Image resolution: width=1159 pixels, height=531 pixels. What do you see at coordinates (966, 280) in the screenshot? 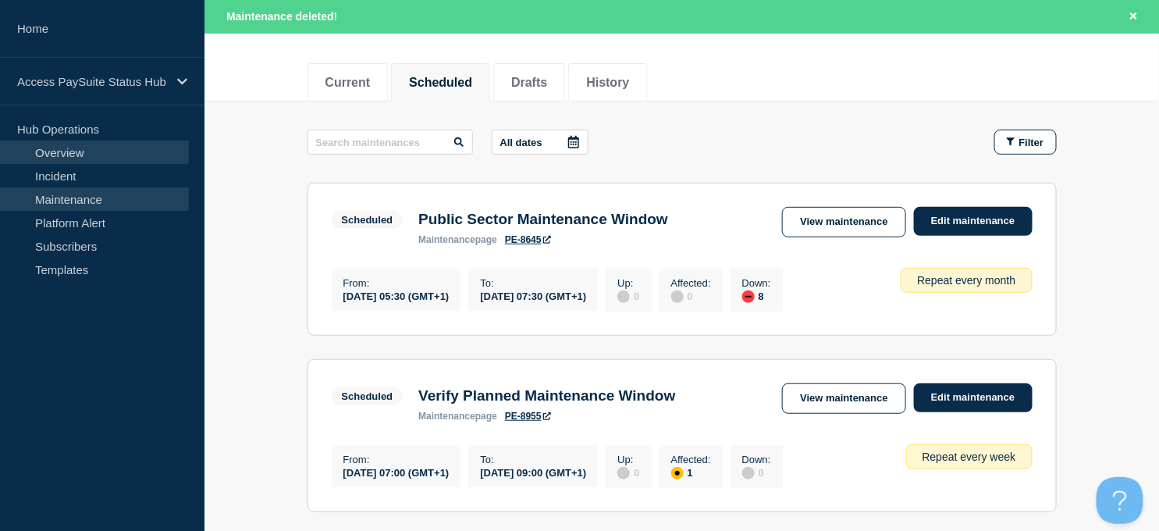
I see `div: Repeat every month` at bounding box center [966, 280].